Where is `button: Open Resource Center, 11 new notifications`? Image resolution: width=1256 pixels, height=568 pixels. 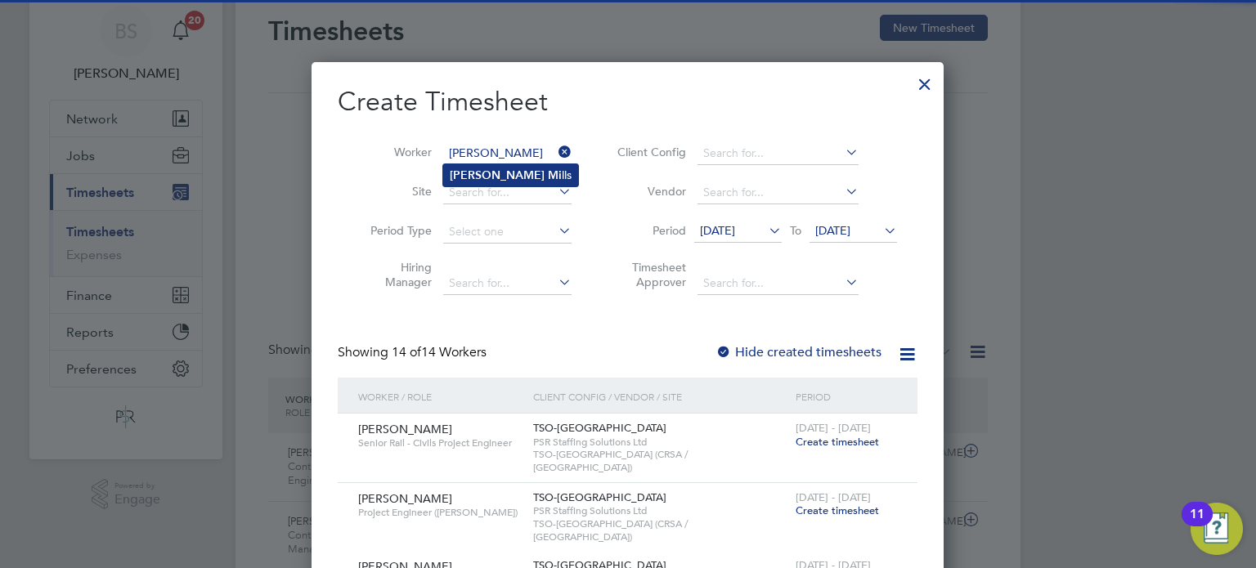 button: Open Resource Center, 11 new notifications is located at coordinates (1217, 529).